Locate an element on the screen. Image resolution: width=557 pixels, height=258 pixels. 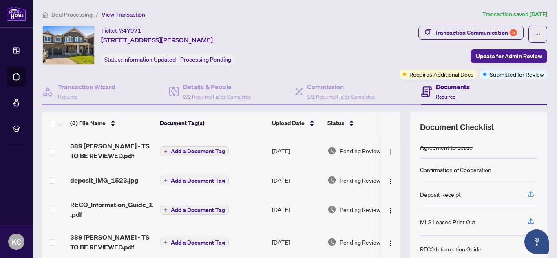
h4: Details & People is located at coordinates (217, 87).